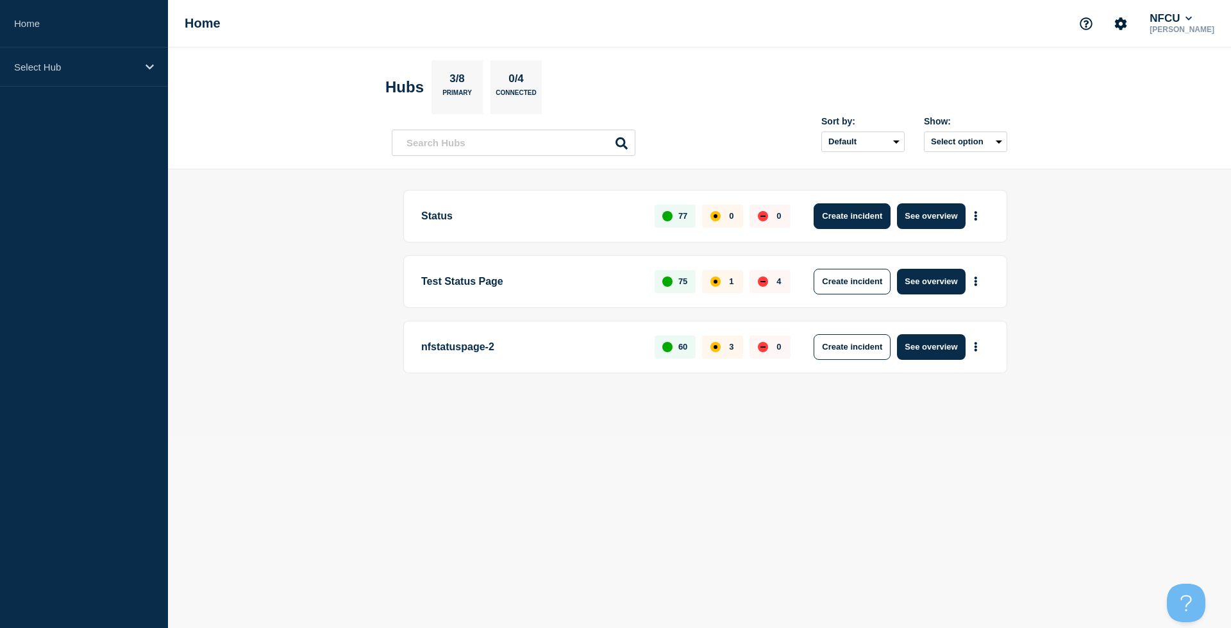 This screenshot has height=628, width=1231. What do you see at coordinates (457, 96) in the screenshot?
I see `p: Primary` at bounding box center [457, 96].